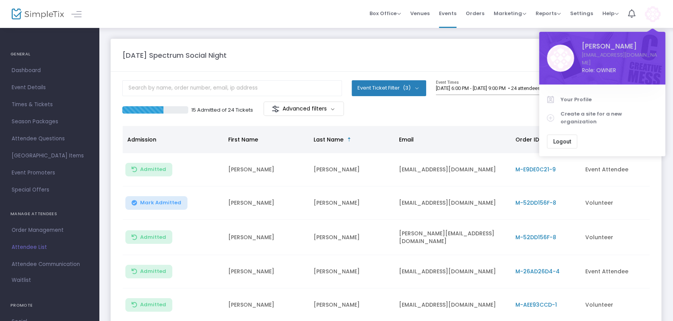 The width and height of the screenshot is (673, 321). What do you see at coordinates (275, 109) in the screenshot?
I see `img: filter` at bounding box center [275, 109].